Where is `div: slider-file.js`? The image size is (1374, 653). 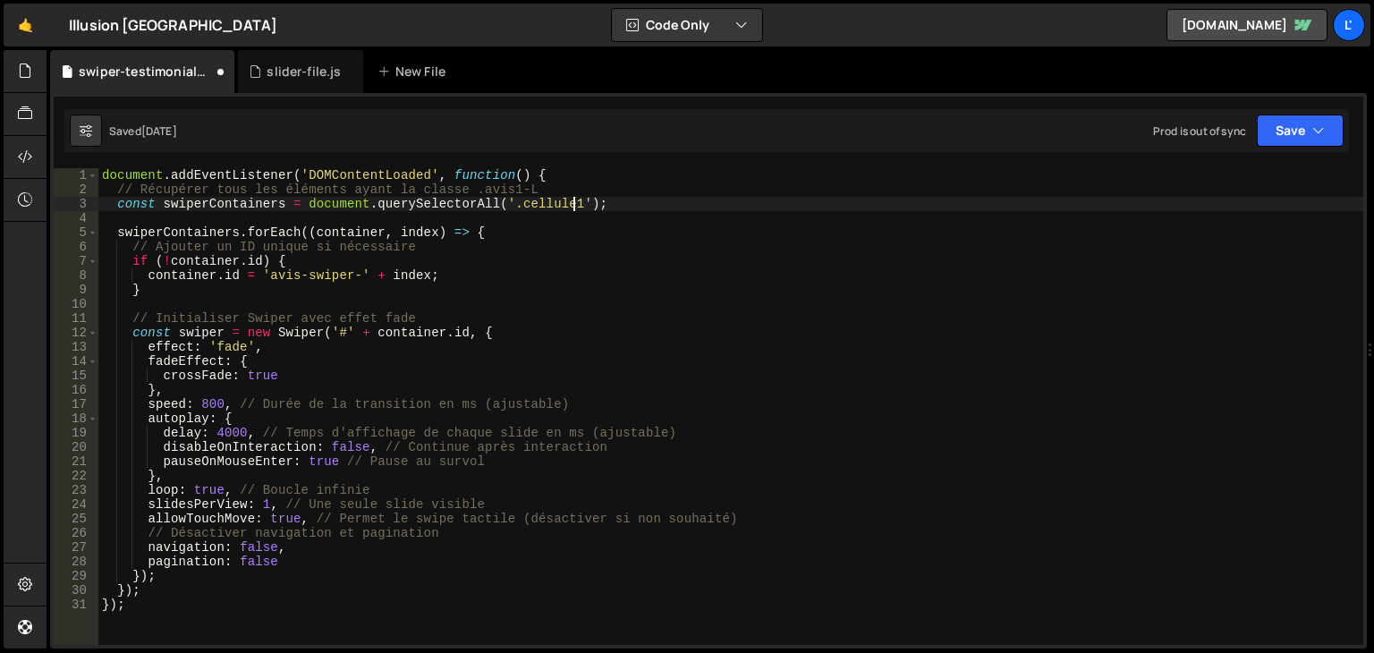 div: slider-file.js is located at coordinates (303, 72).